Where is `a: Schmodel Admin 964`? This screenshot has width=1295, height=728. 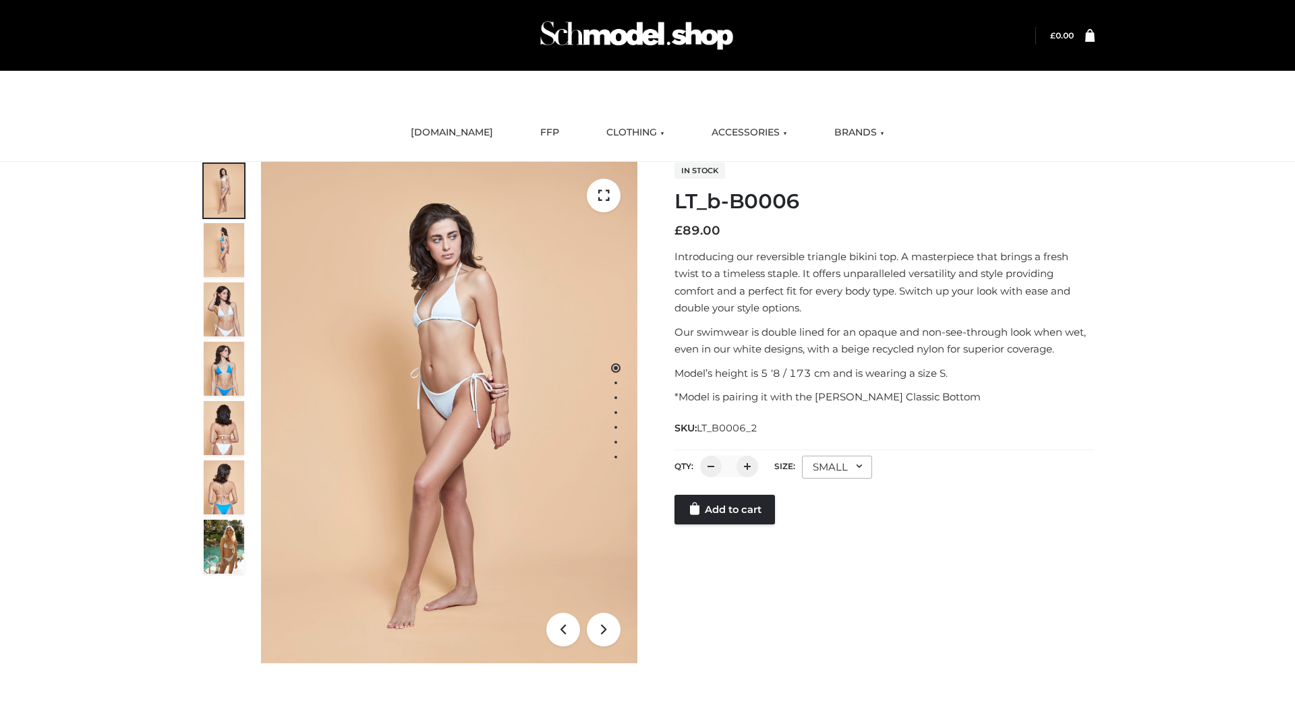 a: Schmodel Admin 964 is located at coordinates (637, 35).